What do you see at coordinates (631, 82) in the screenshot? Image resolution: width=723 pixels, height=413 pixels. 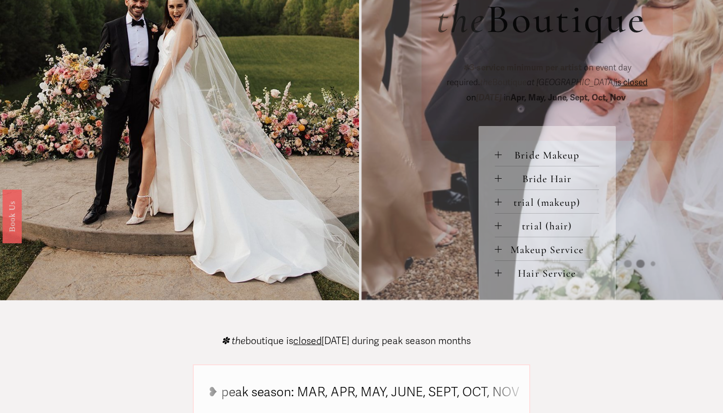 I see `span: is closed` at bounding box center [631, 82].